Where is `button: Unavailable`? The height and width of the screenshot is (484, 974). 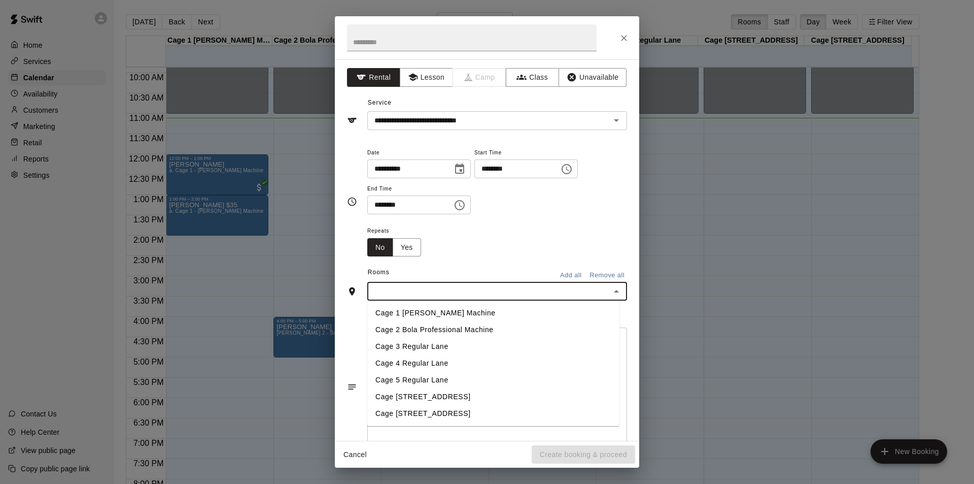
button: Unavailable is located at coordinates (593, 77).